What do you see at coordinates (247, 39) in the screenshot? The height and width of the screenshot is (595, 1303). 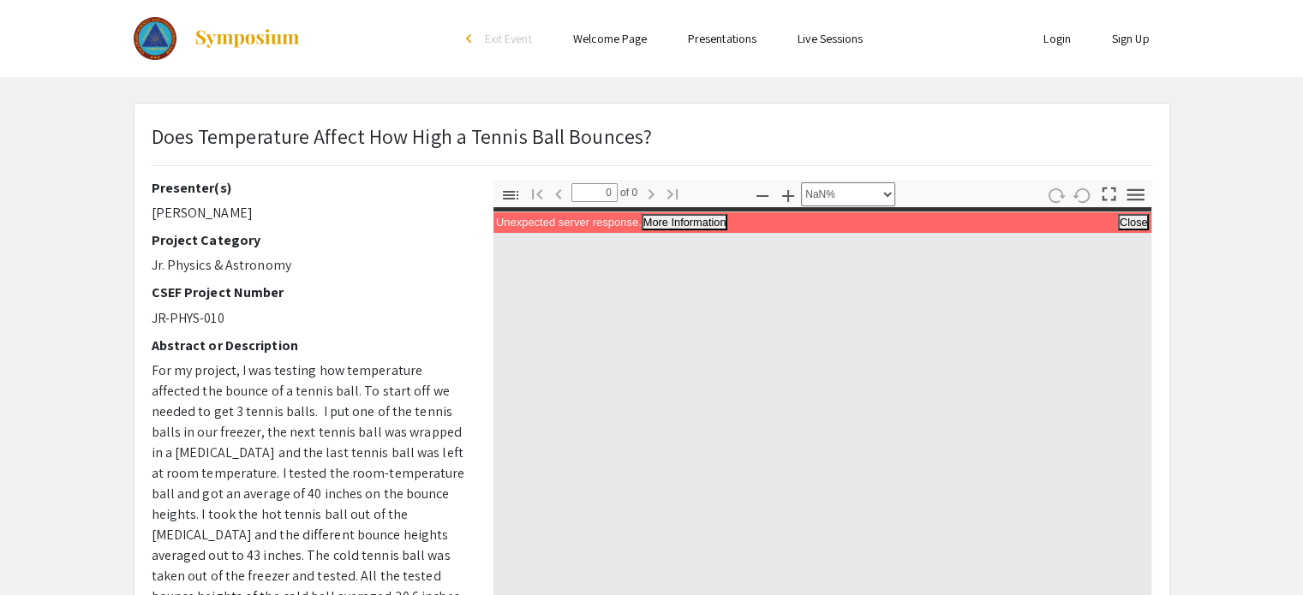 I see `img: Symposium by ForagerOne` at bounding box center [247, 39].